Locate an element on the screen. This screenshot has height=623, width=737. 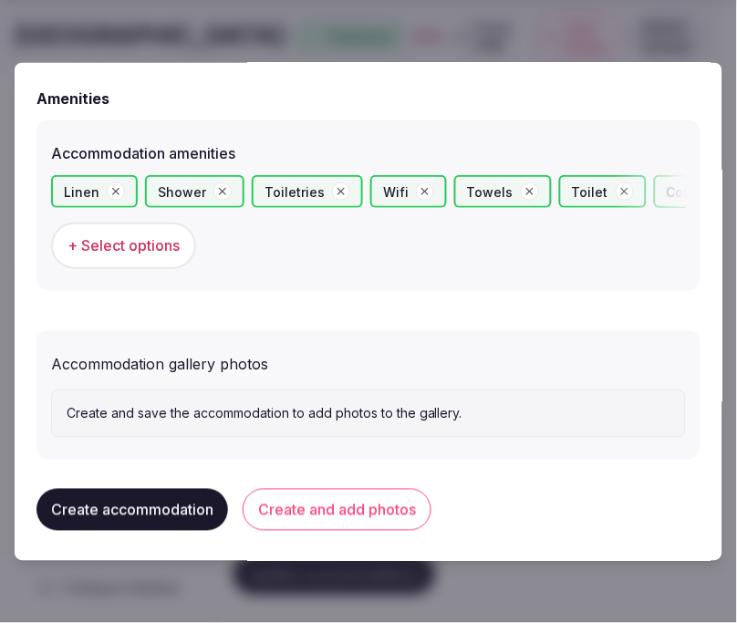
div: Shower is located at coordinates (194, 192).